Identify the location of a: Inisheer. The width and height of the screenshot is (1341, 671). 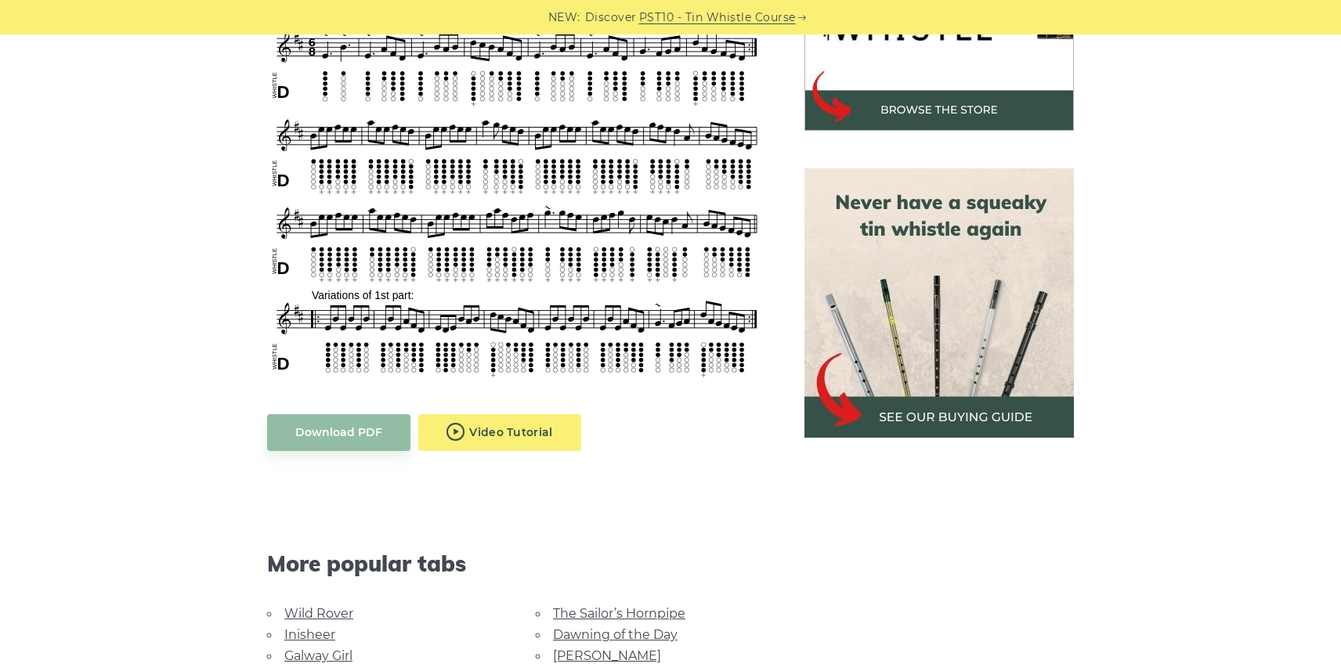
(309, 634).